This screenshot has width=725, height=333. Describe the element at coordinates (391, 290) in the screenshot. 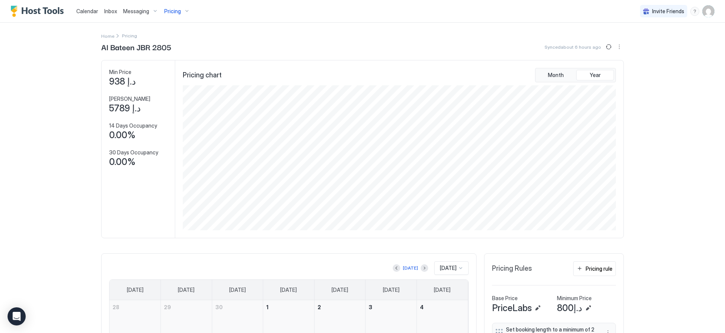

I see `a: Friday` at that location.